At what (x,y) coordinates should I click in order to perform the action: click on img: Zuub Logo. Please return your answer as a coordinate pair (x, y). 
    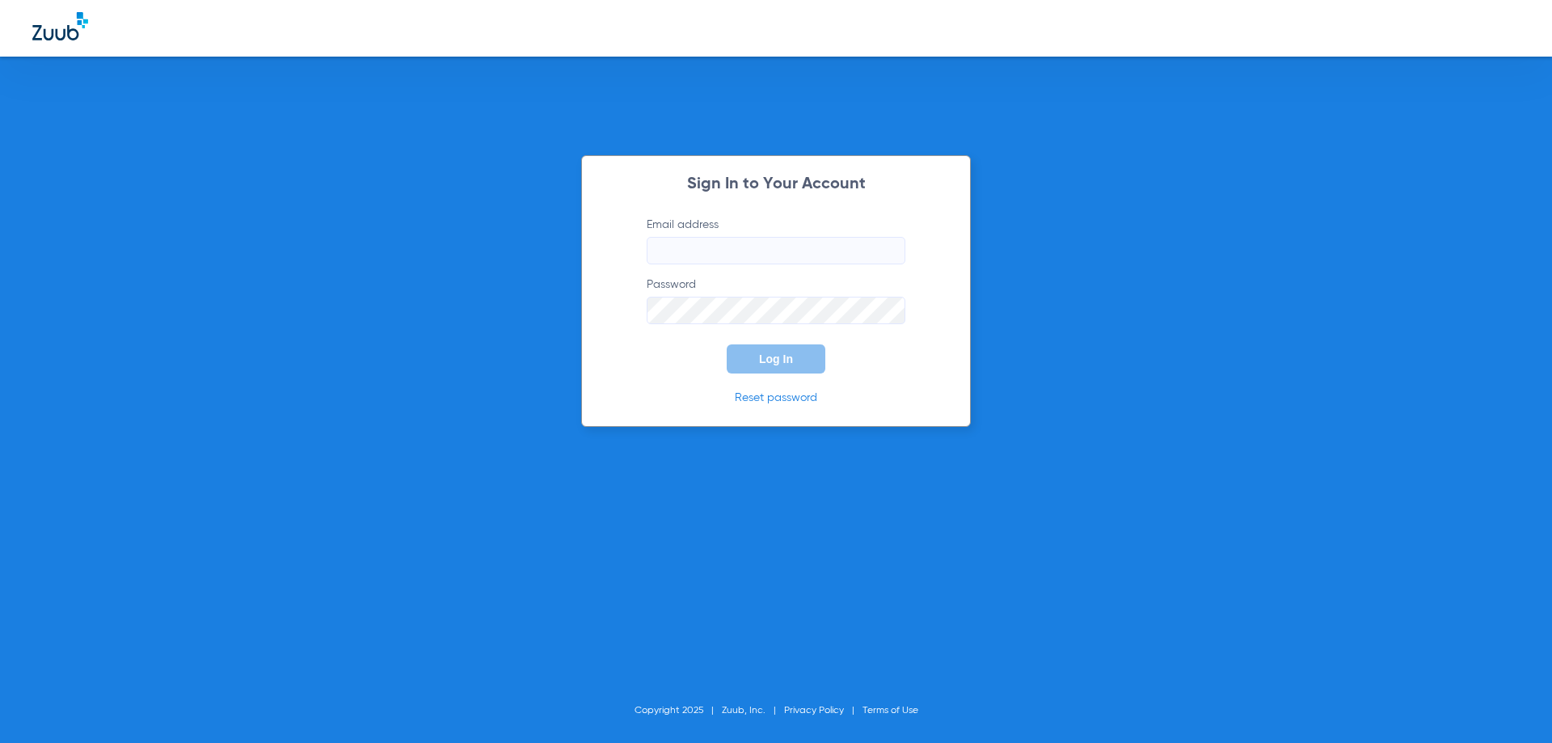
    Looking at the image, I should click on (60, 26).